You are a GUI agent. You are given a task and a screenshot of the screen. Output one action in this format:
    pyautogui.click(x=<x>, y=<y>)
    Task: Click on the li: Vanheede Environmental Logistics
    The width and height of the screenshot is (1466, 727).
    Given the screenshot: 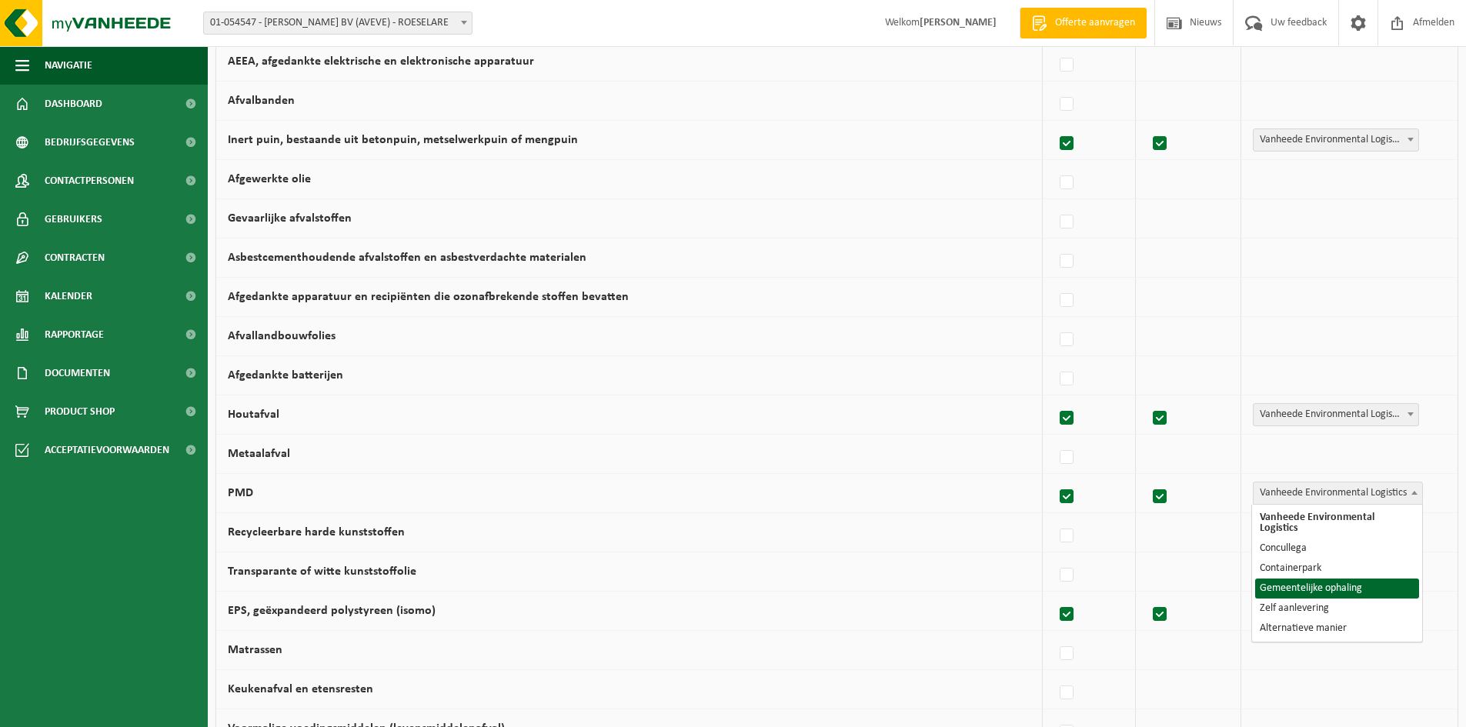 What is the action you would take?
    pyautogui.click(x=1337, y=523)
    